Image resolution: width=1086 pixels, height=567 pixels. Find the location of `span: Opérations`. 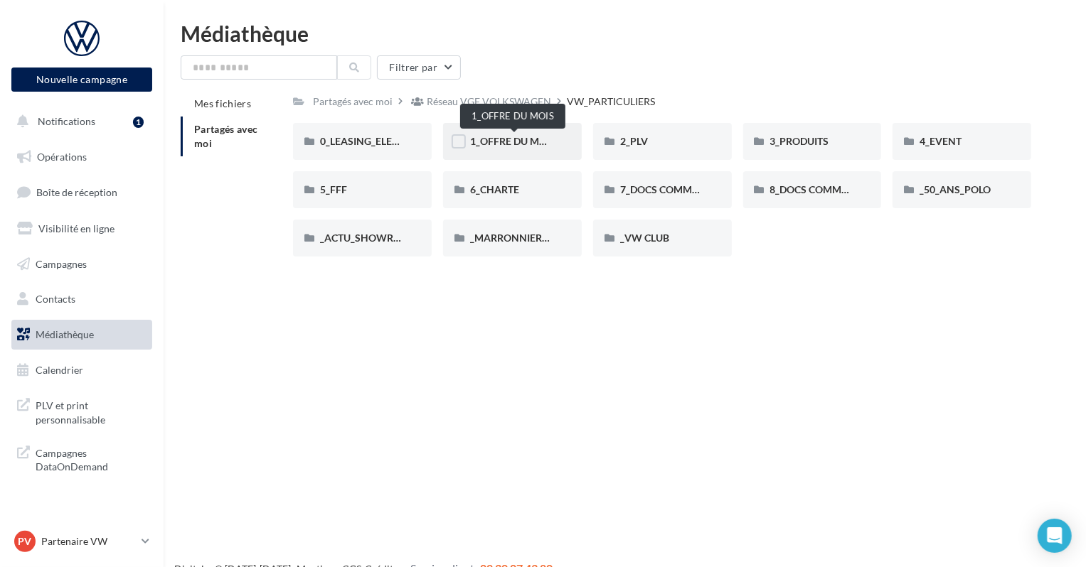

span: Opérations is located at coordinates (62, 156).